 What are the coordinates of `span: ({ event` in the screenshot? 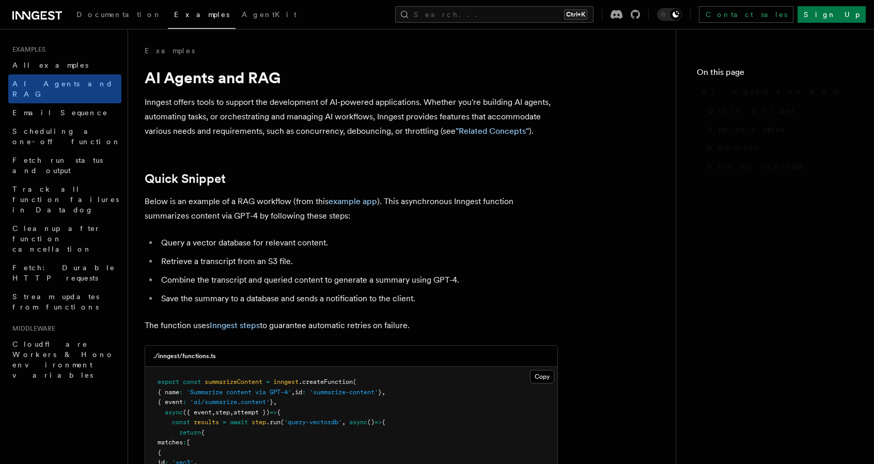 It's located at (197, 412).